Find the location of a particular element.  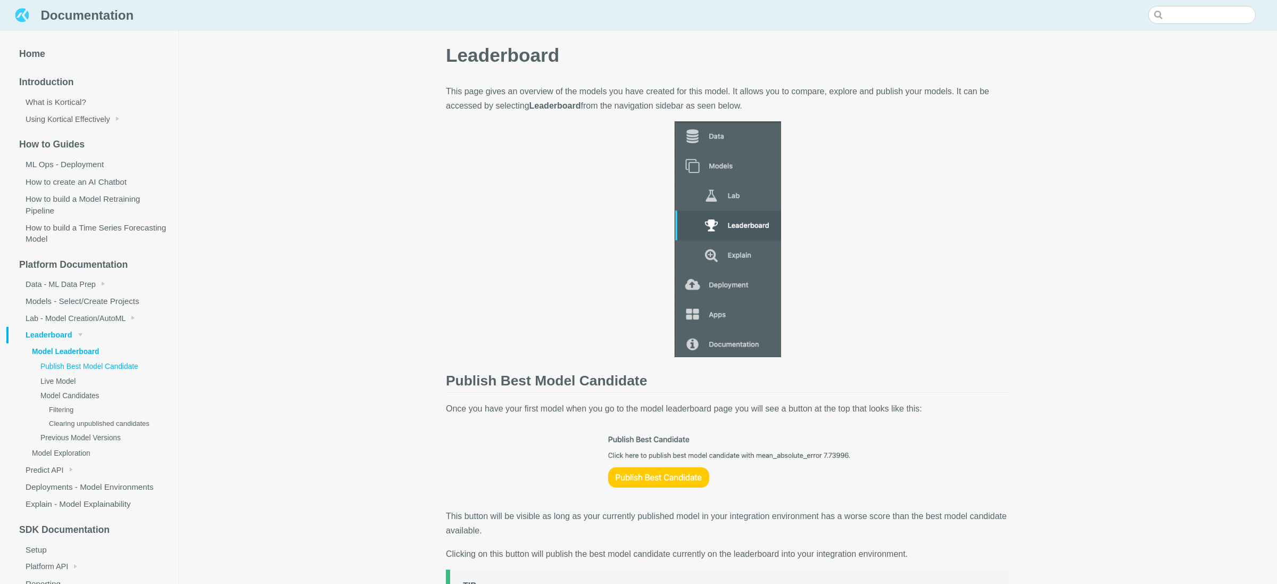

p: Clicking on this button will publish the best model candidate currently on the leaderboard into y... is located at coordinates (728, 553).